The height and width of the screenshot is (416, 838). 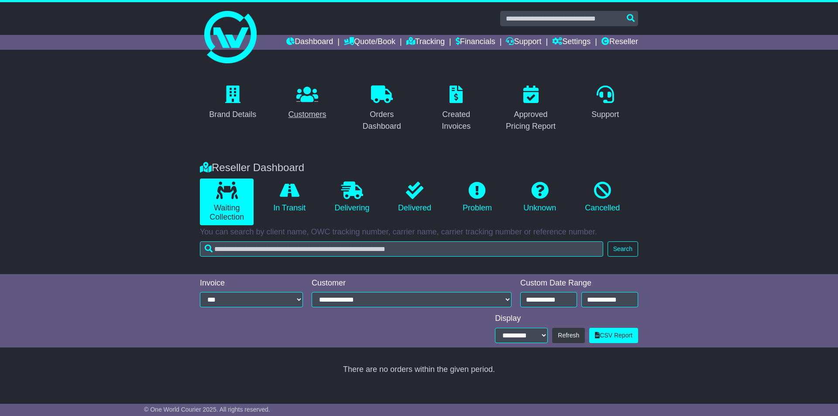 I want to click on div: Display, so click(x=567, y=319).